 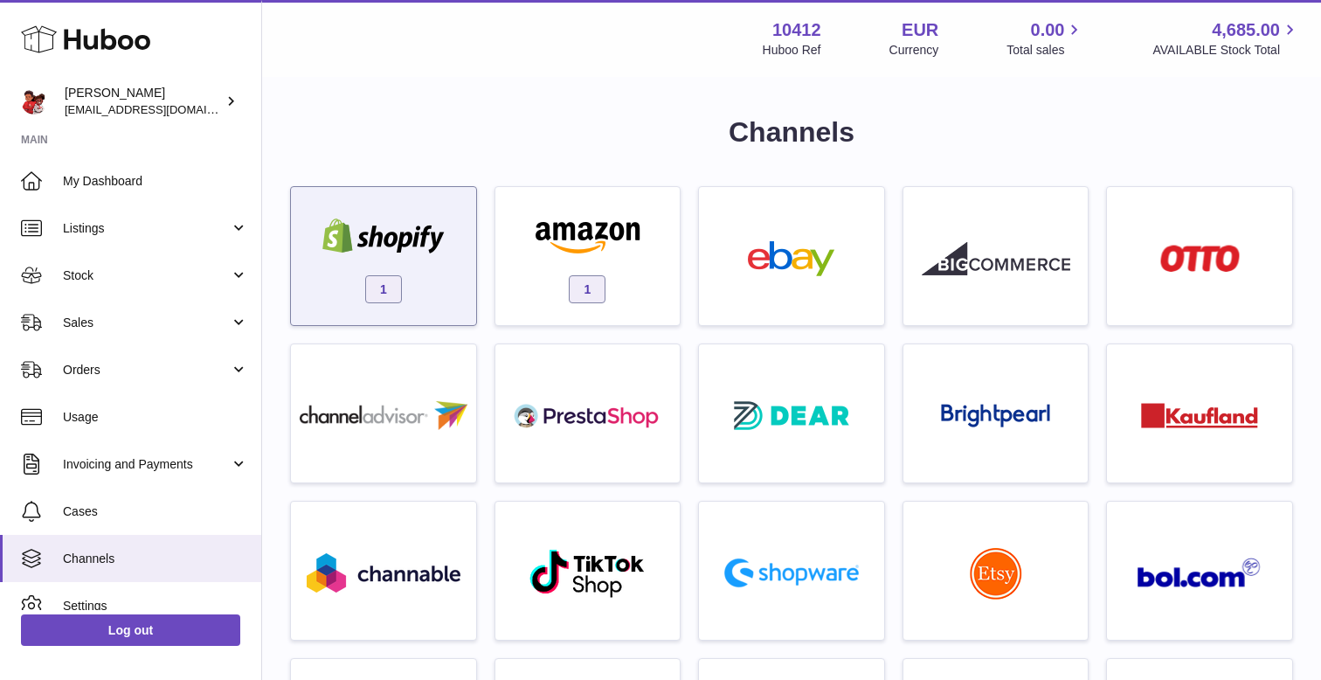 I want to click on img: ebay, so click(x=792, y=259).